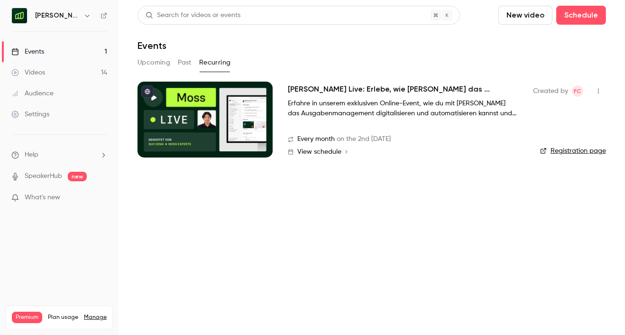 The height and width of the screenshot is (335, 625). Describe the element at coordinates (154, 63) in the screenshot. I see `button: Upcoming` at that location.